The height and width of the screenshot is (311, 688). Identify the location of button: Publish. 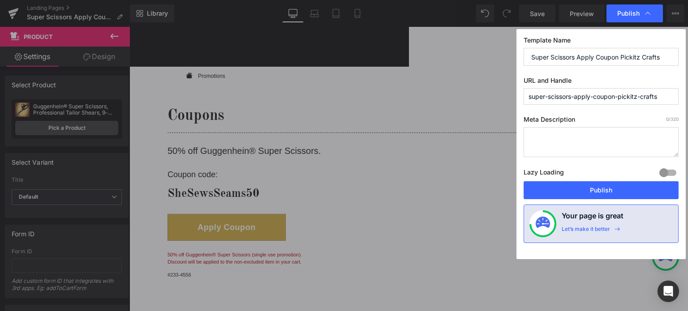
(601, 190).